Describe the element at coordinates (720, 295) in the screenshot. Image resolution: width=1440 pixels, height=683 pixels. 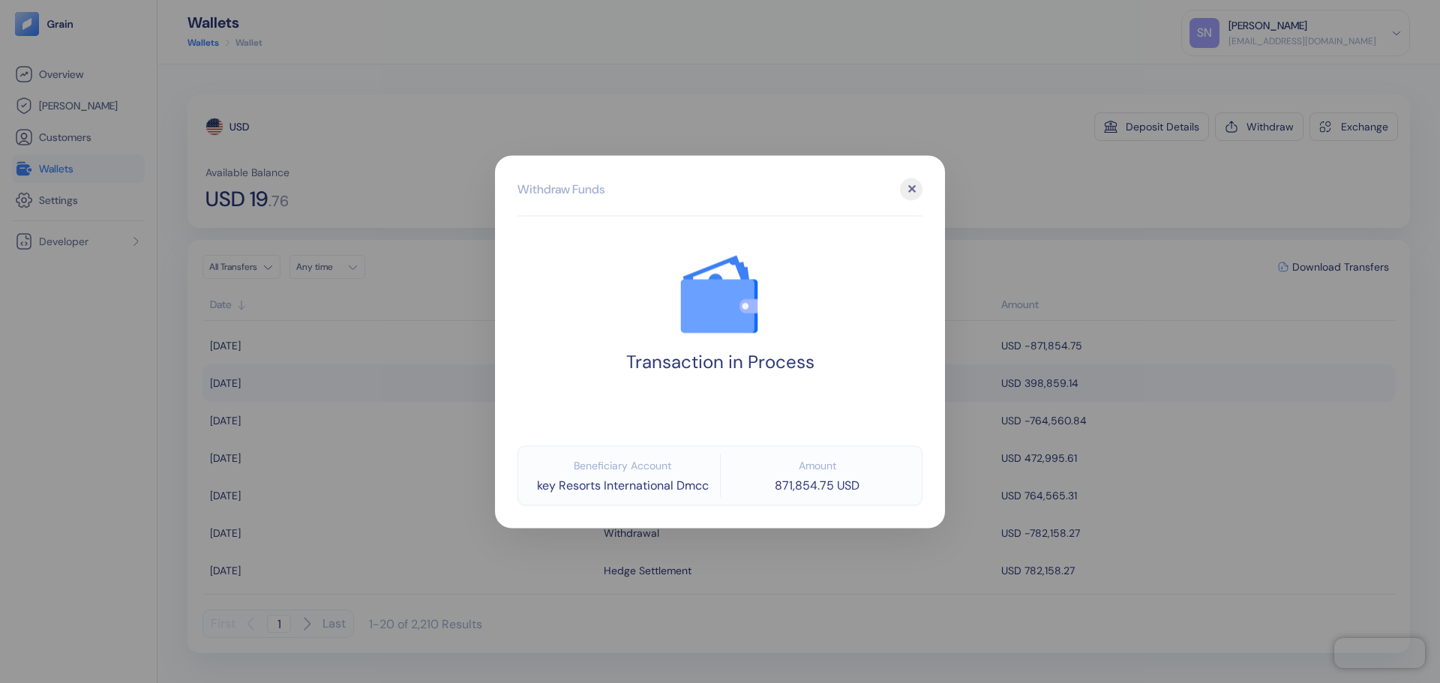
I see `img: success` at that location.